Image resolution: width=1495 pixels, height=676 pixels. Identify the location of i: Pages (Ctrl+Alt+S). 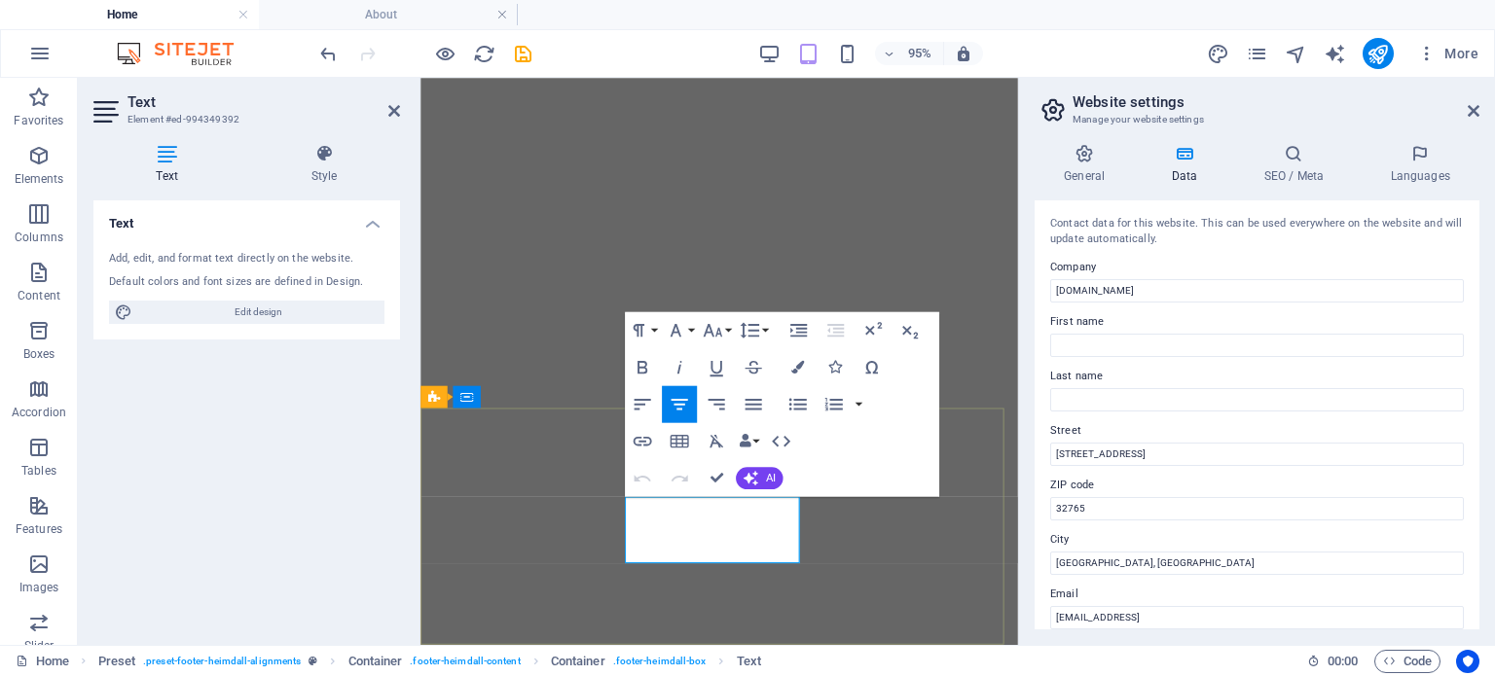
(1256, 54).